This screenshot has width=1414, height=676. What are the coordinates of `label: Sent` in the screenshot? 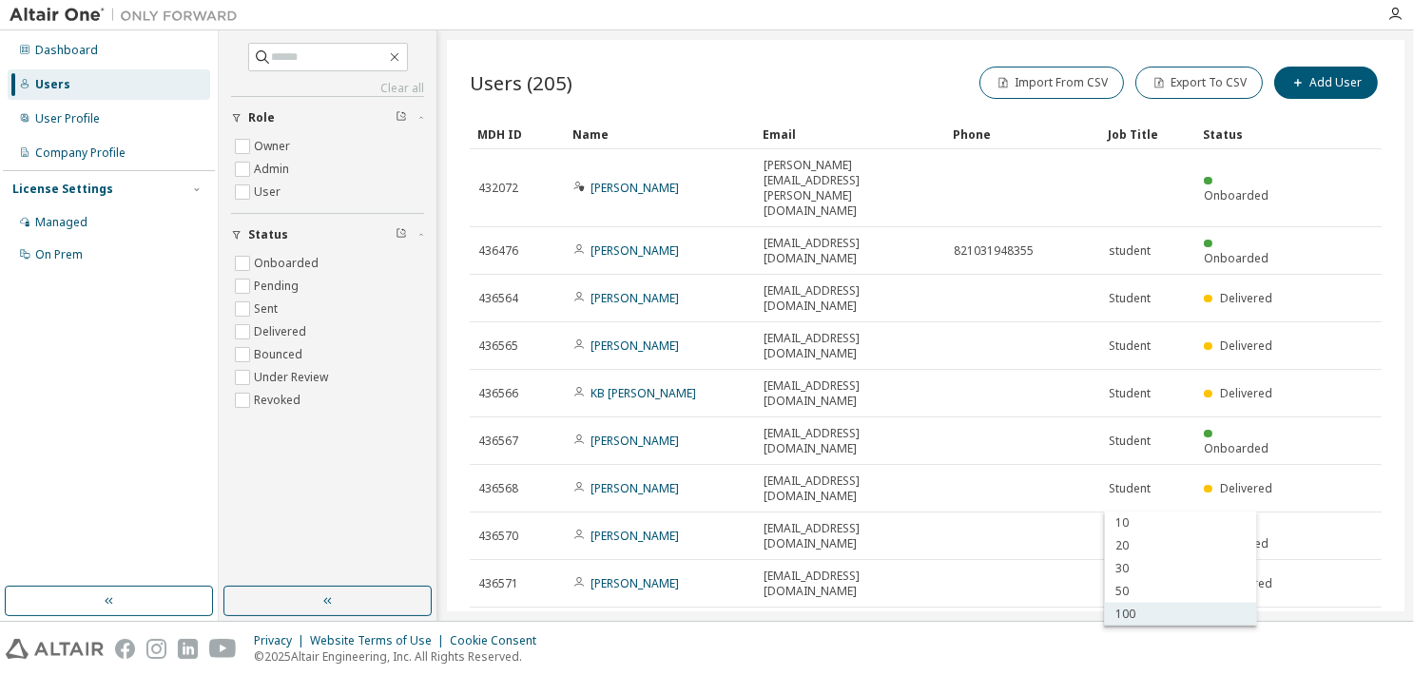 It's located at (267, 309).